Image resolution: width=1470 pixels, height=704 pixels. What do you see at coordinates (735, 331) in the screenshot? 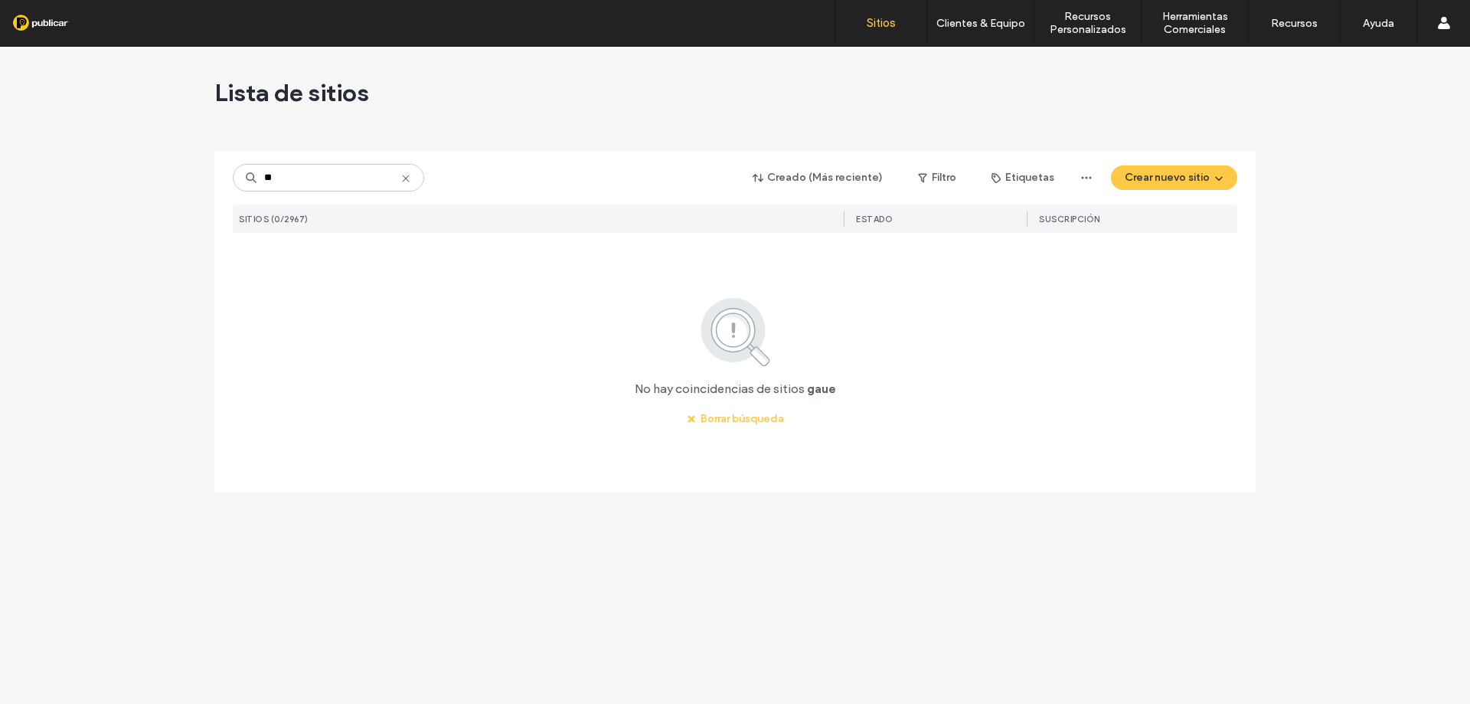
I see `img: search.svg` at bounding box center [735, 331].